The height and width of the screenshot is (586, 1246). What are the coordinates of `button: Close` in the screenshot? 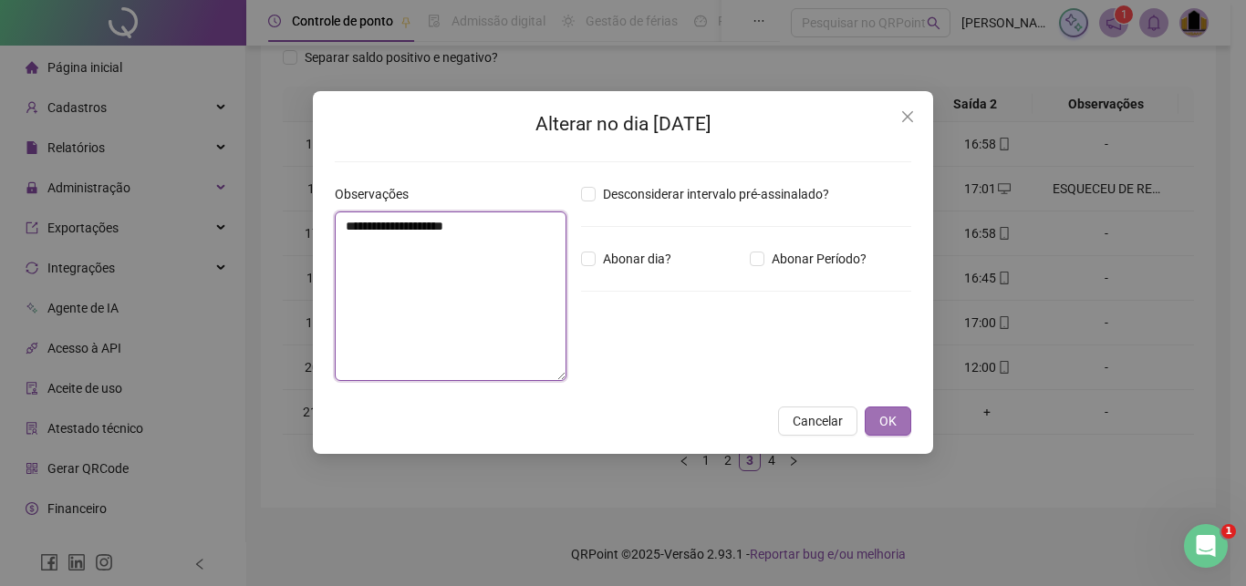 It's located at (907, 117).